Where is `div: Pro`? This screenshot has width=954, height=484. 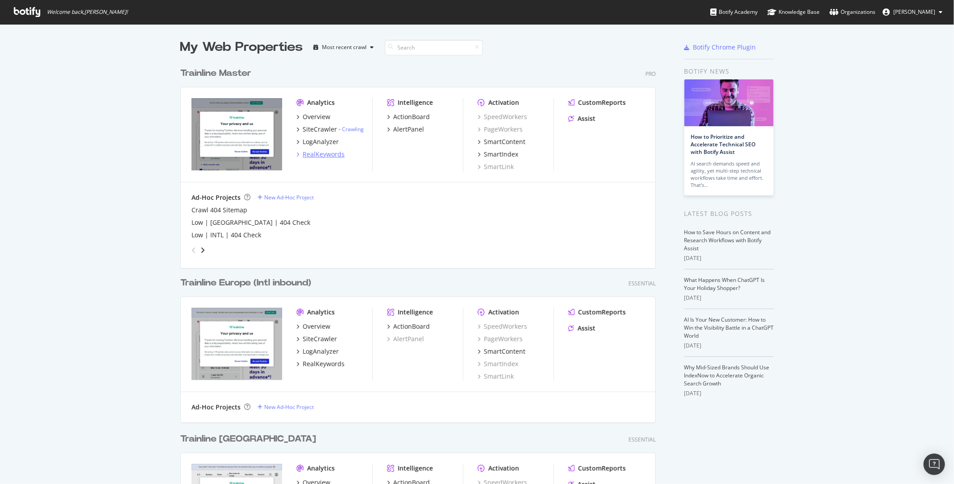
div: Pro is located at coordinates (650, 74).